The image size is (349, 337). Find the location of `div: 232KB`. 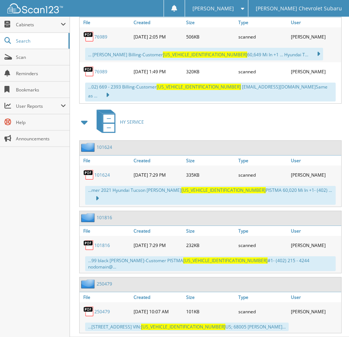

div: 232KB is located at coordinates (210, 245).